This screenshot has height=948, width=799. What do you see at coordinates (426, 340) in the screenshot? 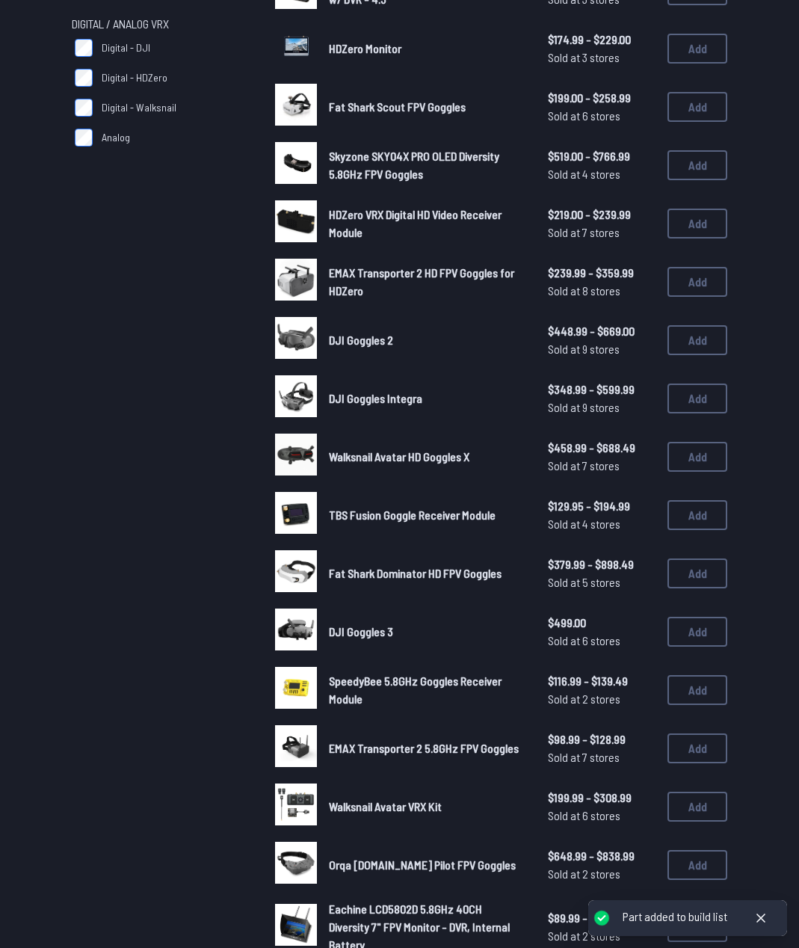
I see `a: DJI Goggles 2` at bounding box center [426, 340].